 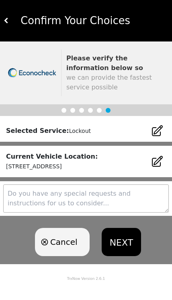 What do you see at coordinates (109, 82) in the screenshot?
I see `span: we can provide the fastest service possible` at bounding box center [109, 82].